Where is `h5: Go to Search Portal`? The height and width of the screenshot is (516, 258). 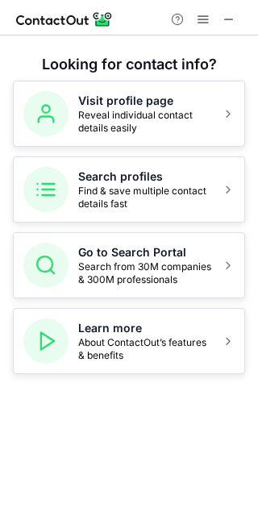
h5: Go to Search Portal is located at coordinates (145, 252).